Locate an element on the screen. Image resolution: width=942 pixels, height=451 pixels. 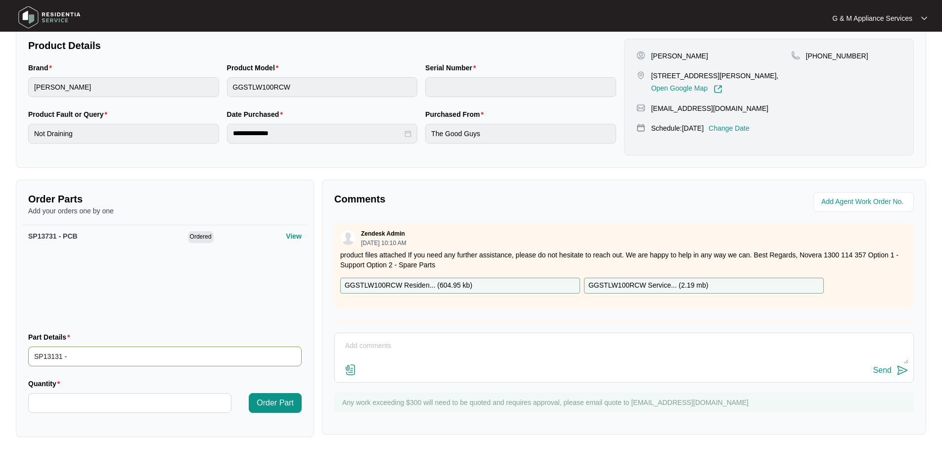
a: Open Google Map is located at coordinates (687, 89).